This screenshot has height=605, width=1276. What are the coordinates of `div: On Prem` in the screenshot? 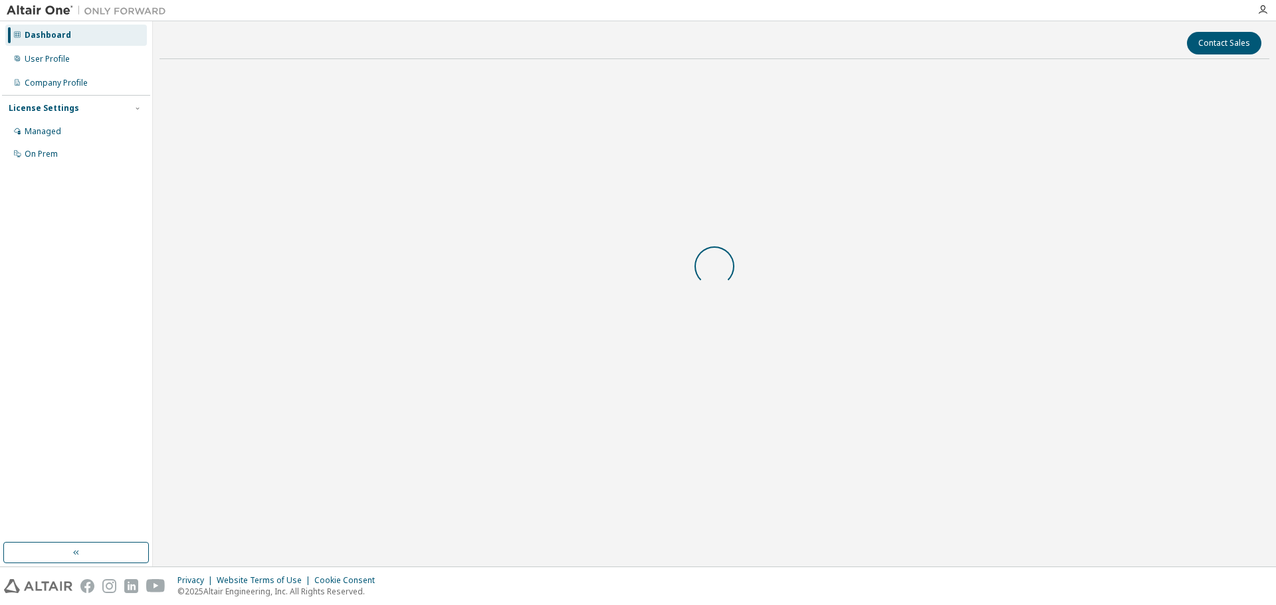 It's located at (41, 154).